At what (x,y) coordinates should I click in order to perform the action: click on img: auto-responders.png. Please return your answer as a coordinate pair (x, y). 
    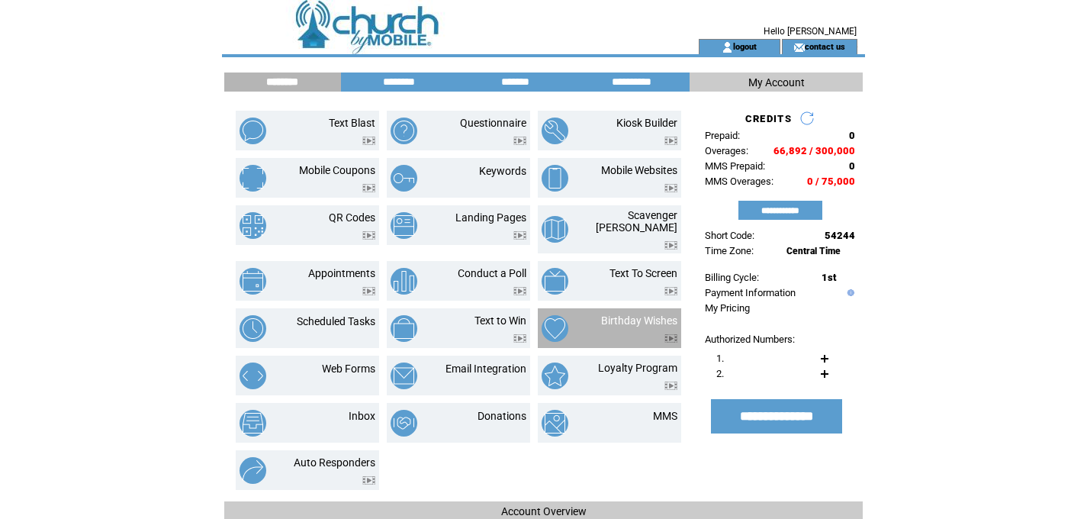
    Looking at the image, I should click on (252, 470).